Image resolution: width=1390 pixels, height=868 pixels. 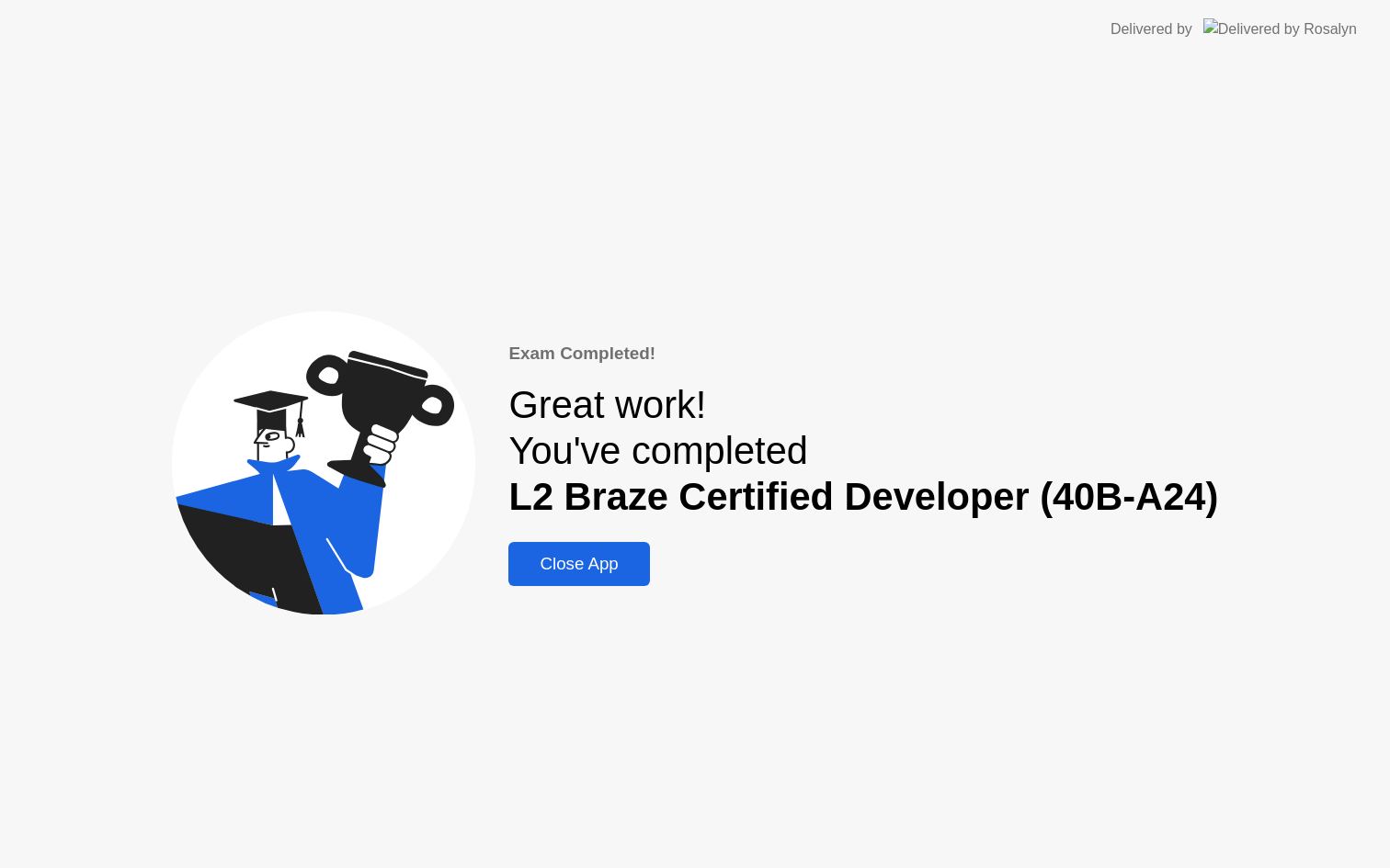 I want to click on div: Delivered by, so click(x=1151, y=29).